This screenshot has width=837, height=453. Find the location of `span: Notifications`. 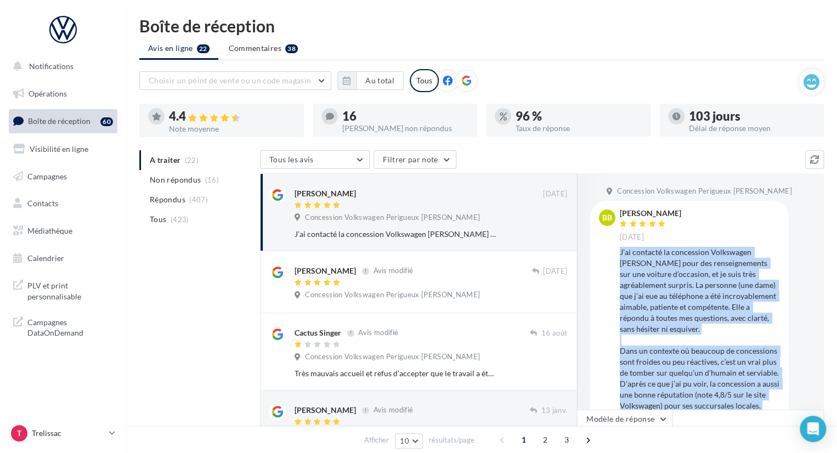

span: Notifications is located at coordinates (51, 66).